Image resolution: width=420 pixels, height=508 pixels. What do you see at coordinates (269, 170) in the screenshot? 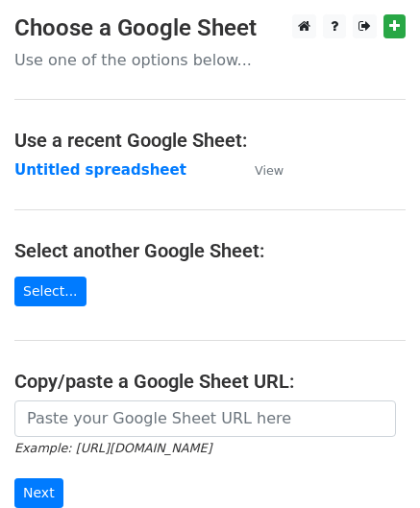
I see `small: View` at bounding box center [269, 170].